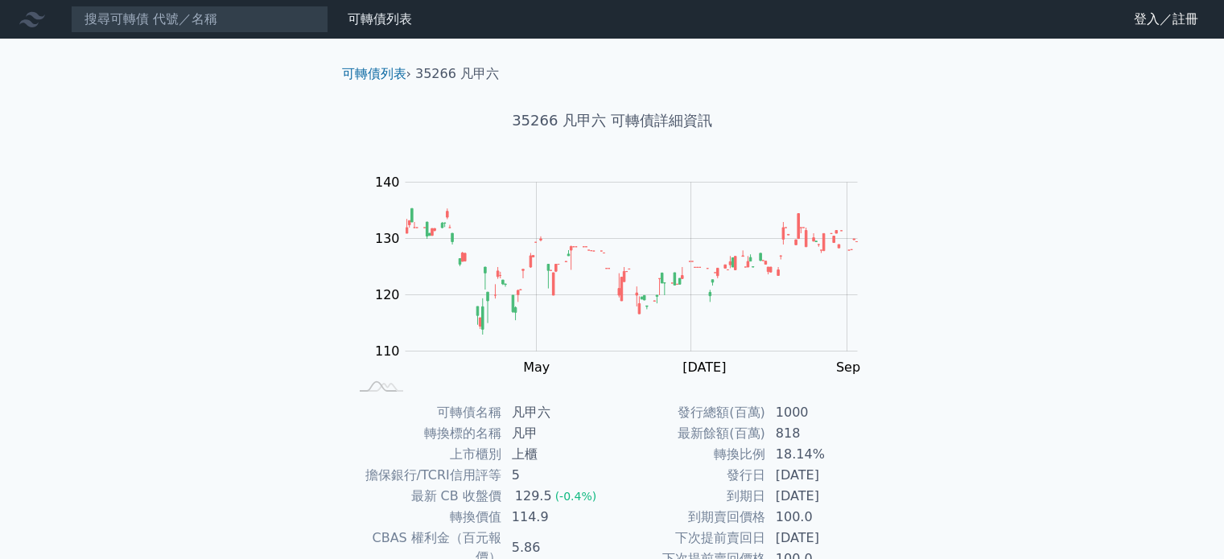 The width and height of the screenshot is (1224, 559). What do you see at coordinates (425, 497) in the screenshot?
I see `td: 最新 CB 收盤價` at bounding box center [425, 497].